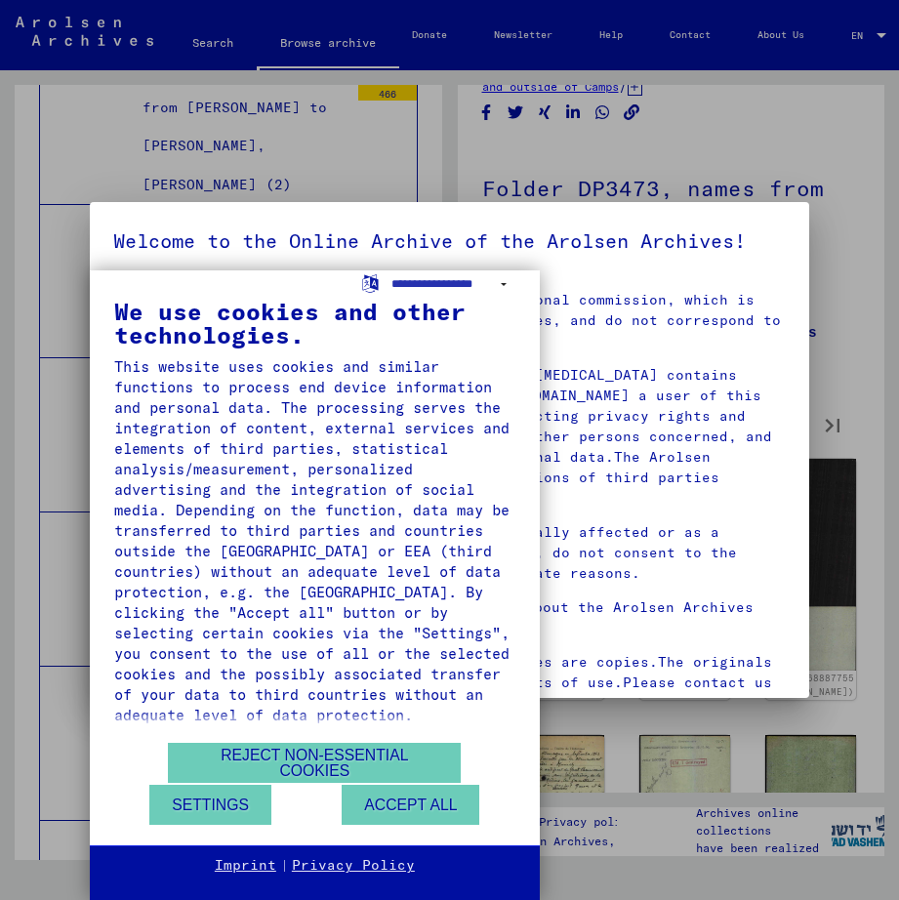 This screenshot has height=900, width=899. I want to click on button: Reject non-essential cookies, so click(314, 763).